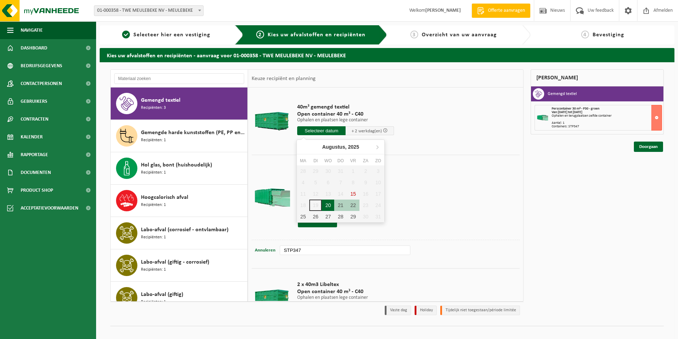  What do you see at coordinates (414, 35) in the screenshot?
I see `span: 3` at bounding box center [414, 35].